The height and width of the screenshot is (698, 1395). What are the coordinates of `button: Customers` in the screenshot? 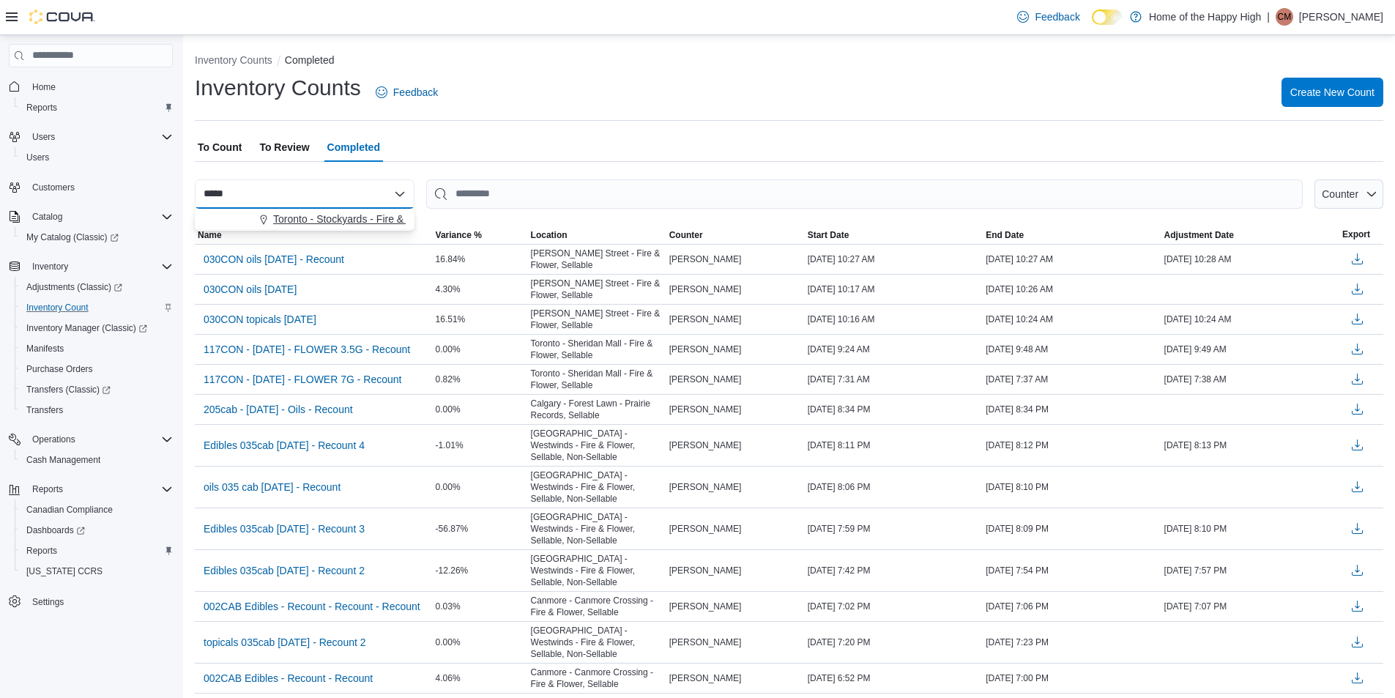 It's located at (91, 187).